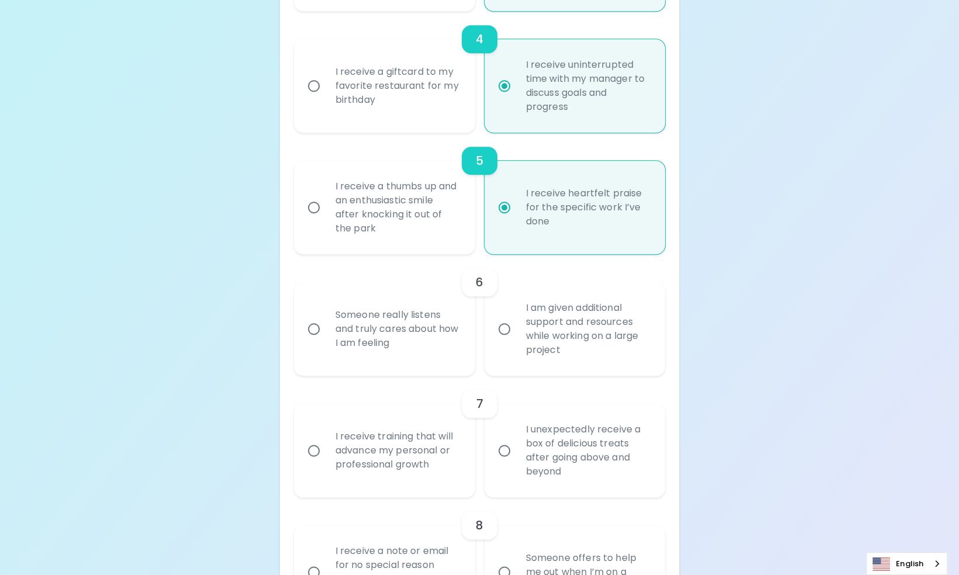 The width and height of the screenshot is (959, 575). Describe the element at coordinates (906, 563) in the screenshot. I see `aside: Language selected: English` at that location.